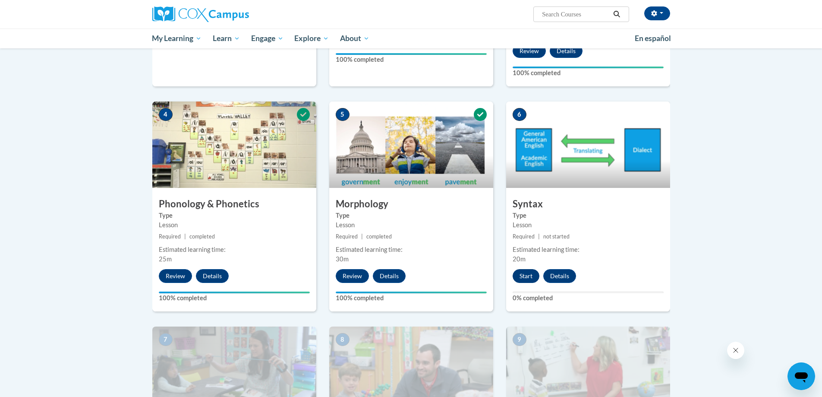 The width and height of the screenshot is (822, 397). Describe the element at coordinates (519, 259) in the screenshot. I see `span: 20m` at that location.